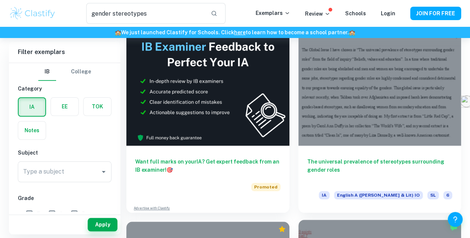  What do you see at coordinates (208, 165) in the screenshot?
I see `h6: Want full marks on your IA ? Get expert feedback from an IB examiner!` at bounding box center [208, 165].